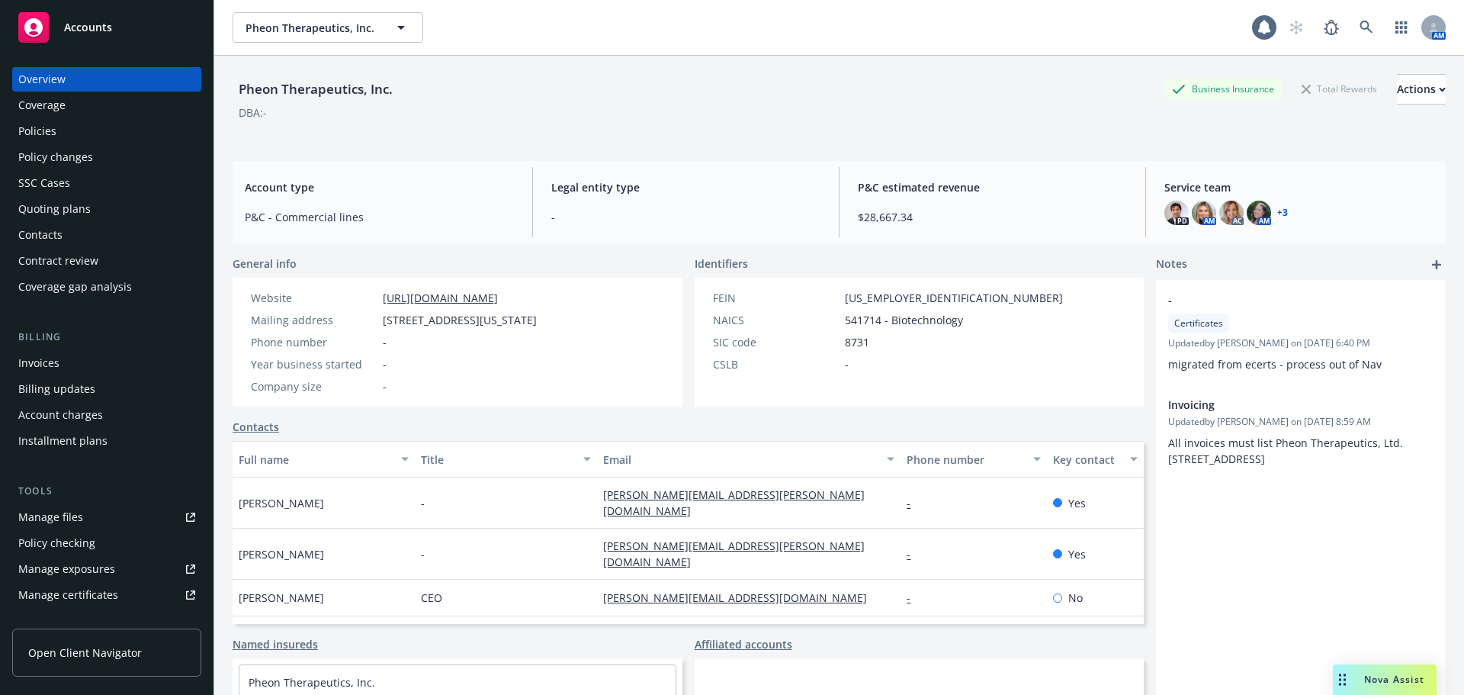 The width and height of the screenshot is (1464, 695). What do you see at coordinates (1095, 459) in the screenshot?
I see `button: Key contact` at bounding box center [1095, 459].